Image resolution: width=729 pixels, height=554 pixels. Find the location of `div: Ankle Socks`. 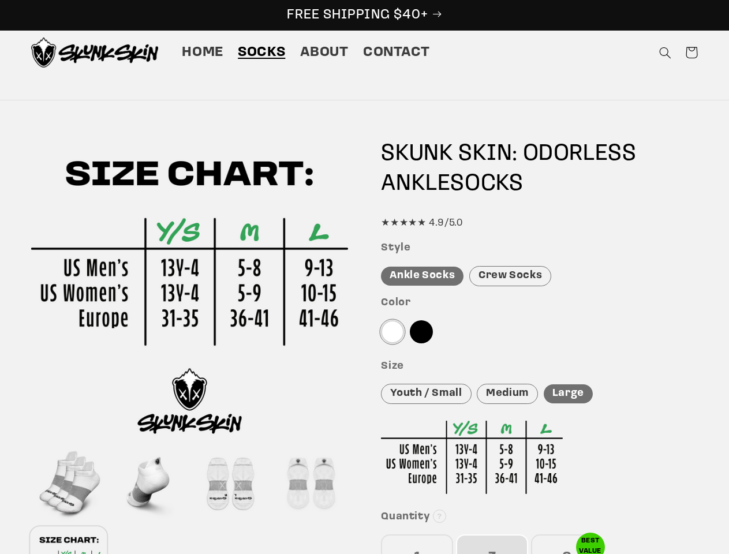

div: Ankle Socks is located at coordinates (422, 276).